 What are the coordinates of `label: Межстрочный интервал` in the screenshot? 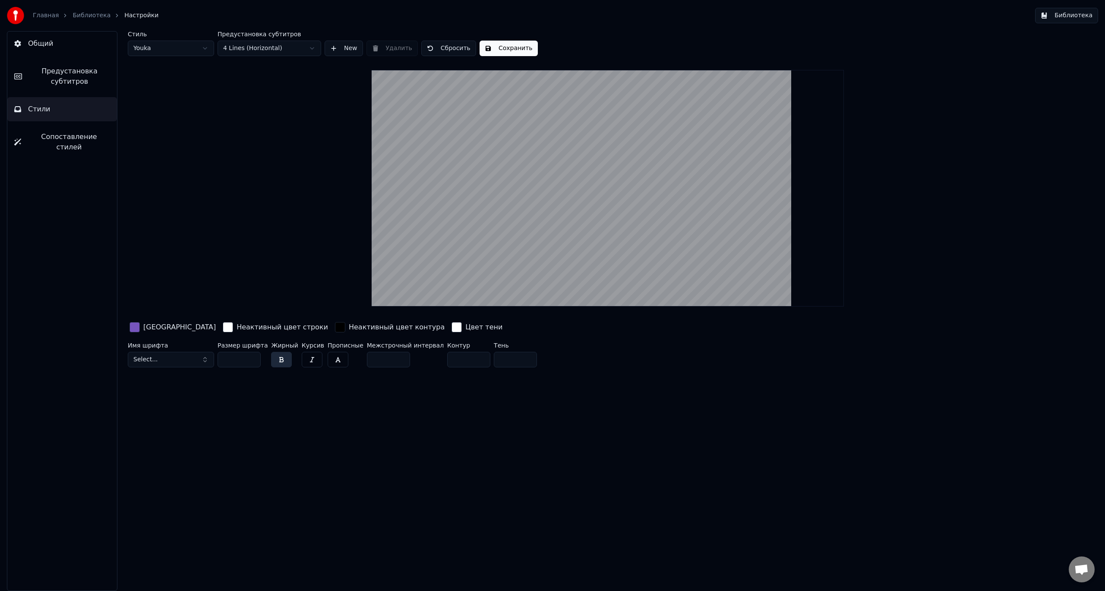 It's located at (405, 345).